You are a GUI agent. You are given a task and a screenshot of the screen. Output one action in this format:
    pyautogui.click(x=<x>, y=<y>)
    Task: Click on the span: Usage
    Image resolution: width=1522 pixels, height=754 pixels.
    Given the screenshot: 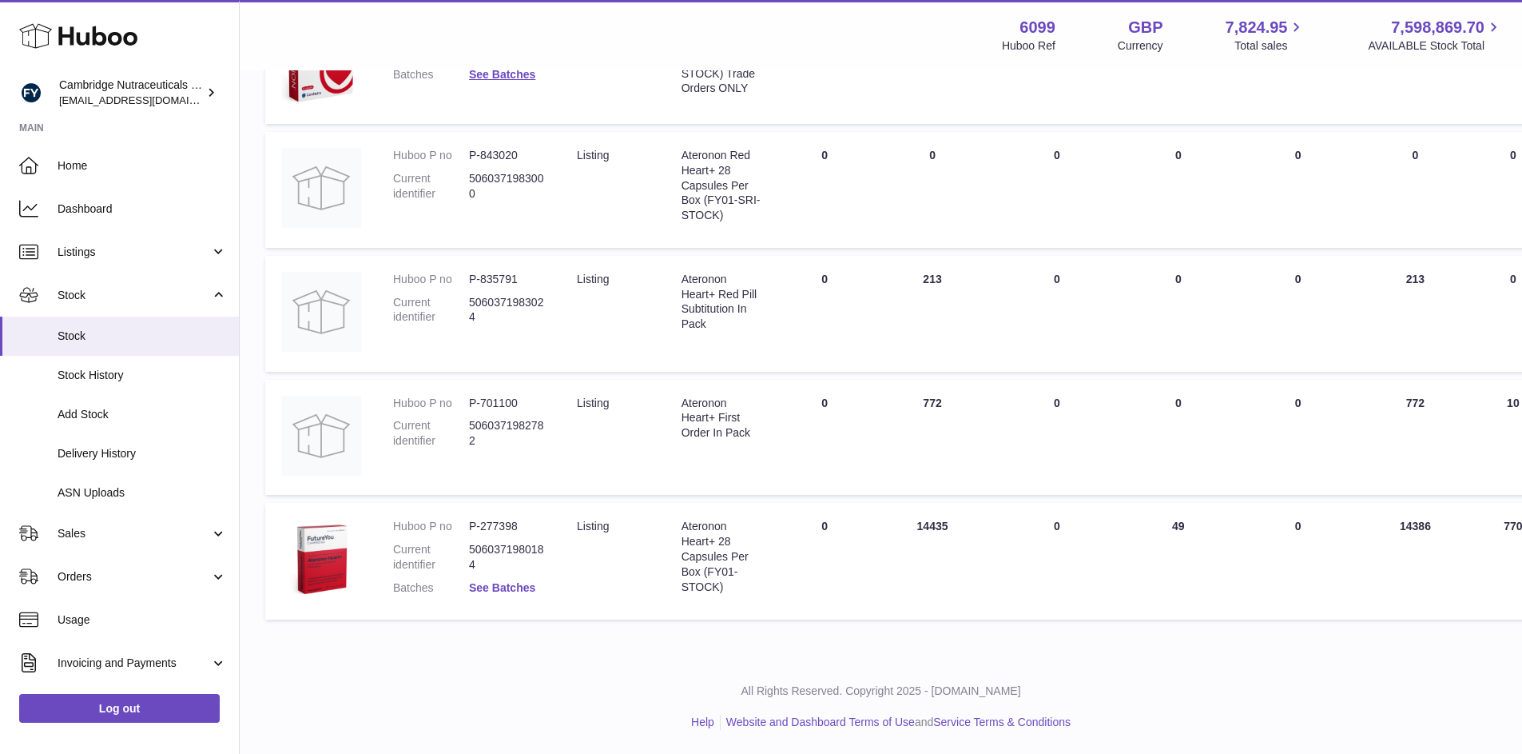 What is the action you would take?
    pyautogui.click(x=142, y=619)
    